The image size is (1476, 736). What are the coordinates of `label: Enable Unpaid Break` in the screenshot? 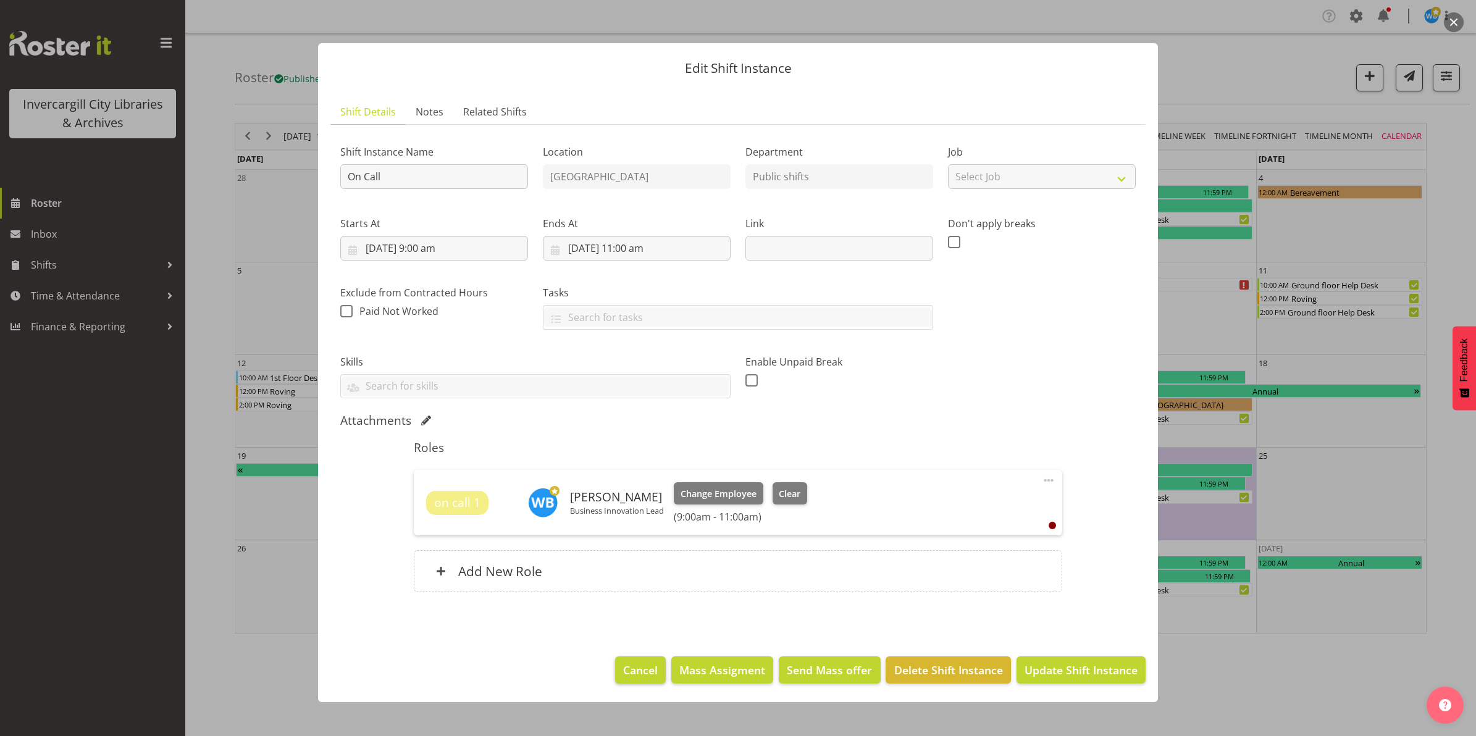 It's located at (839, 362).